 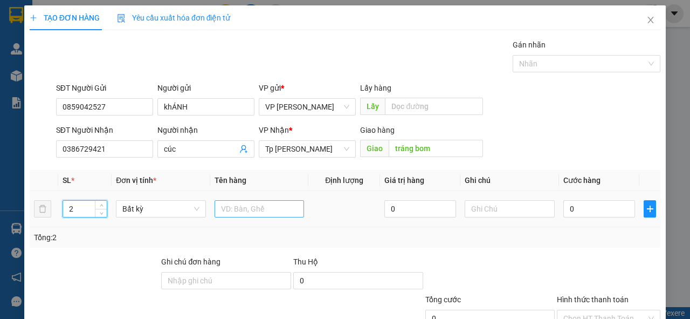 I want to click on input: 0, so click(x=420, y=209).